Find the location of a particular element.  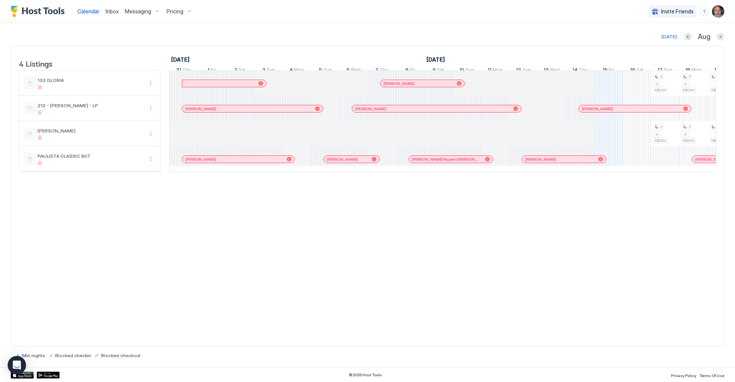

a: August 12, 2025 is located at coordinates (523, 70).